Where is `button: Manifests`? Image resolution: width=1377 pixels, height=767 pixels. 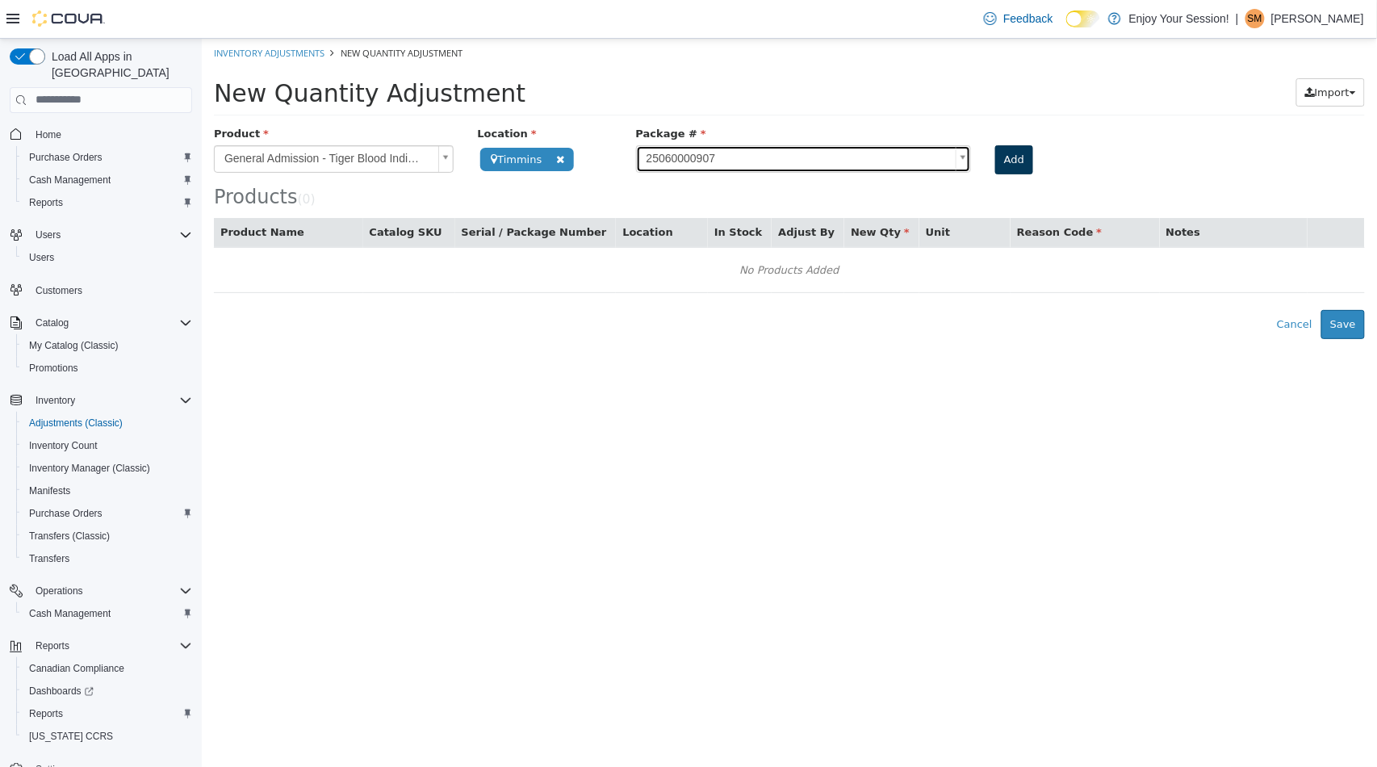 button: Manifests is located at coordinates (107, 491).